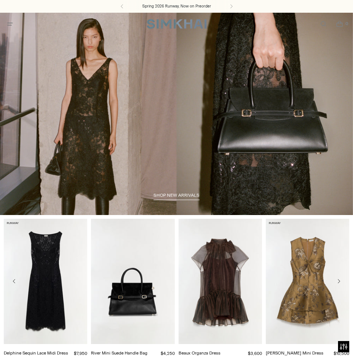  Describe the element at coordinates (177, 6) in the screenshot. I see `h3: Spring 2026 Runway, Now on Preorder` at that location.